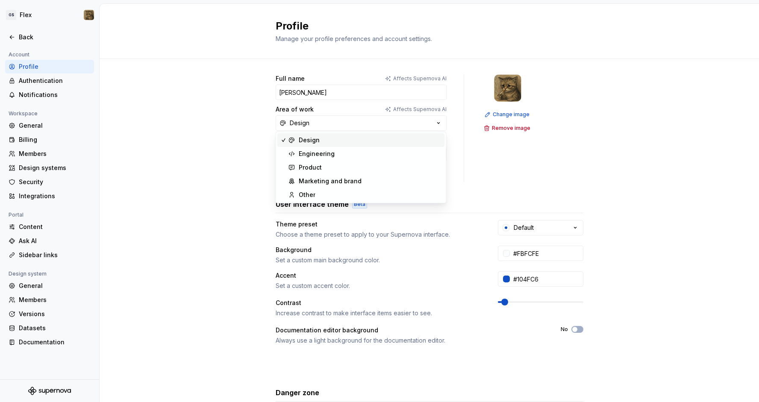  Describe the element at coordinates (379, 235) in the screenshot. I see `div: Choose a theme preset to apply to your Supernova interface.` at that location.